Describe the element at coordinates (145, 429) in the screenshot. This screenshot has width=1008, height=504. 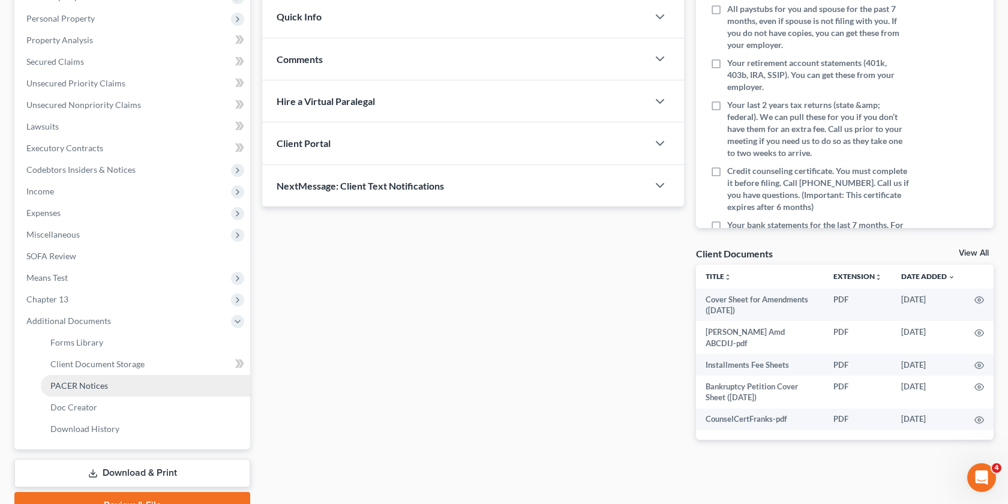
I see `a: Download History` at that location.